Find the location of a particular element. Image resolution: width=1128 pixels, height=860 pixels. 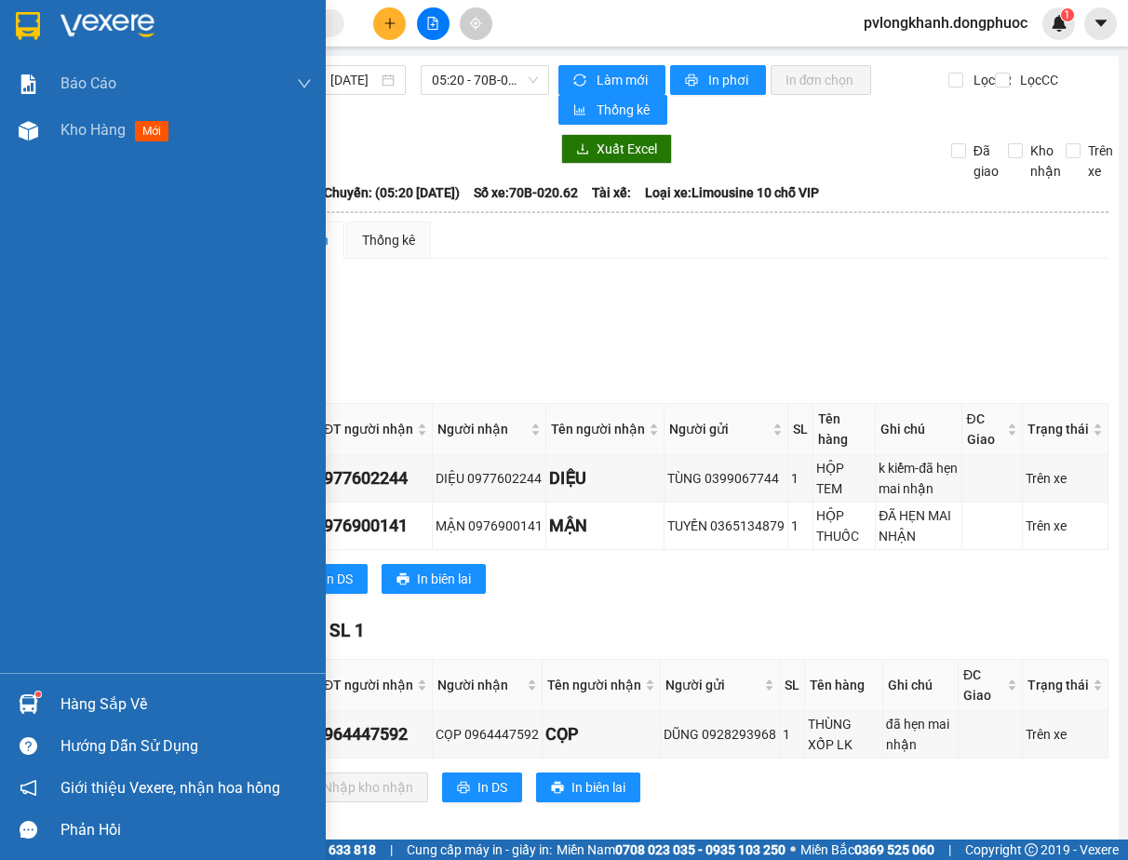

span: Loại xe: Limousine 10 chỗ VIP is located at coordinates (732, 193).